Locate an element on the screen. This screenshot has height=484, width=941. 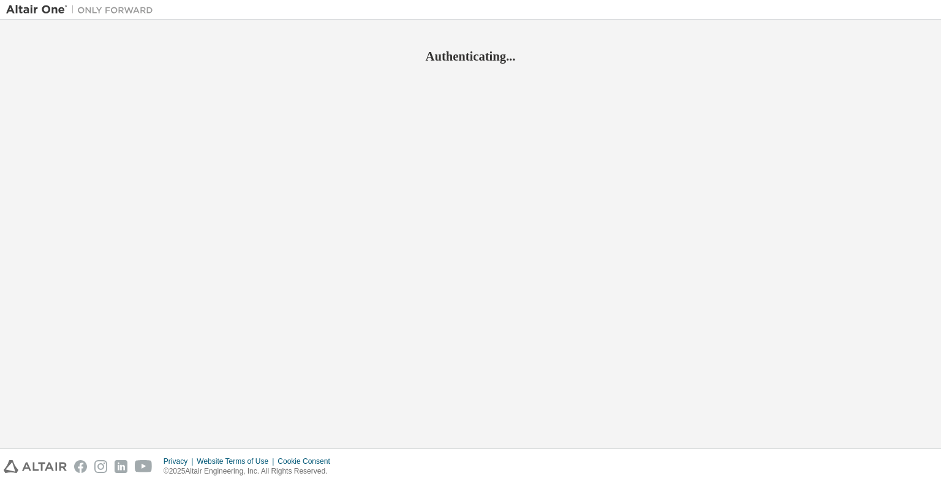
img: Altair One is located at coordinates (83, 10).